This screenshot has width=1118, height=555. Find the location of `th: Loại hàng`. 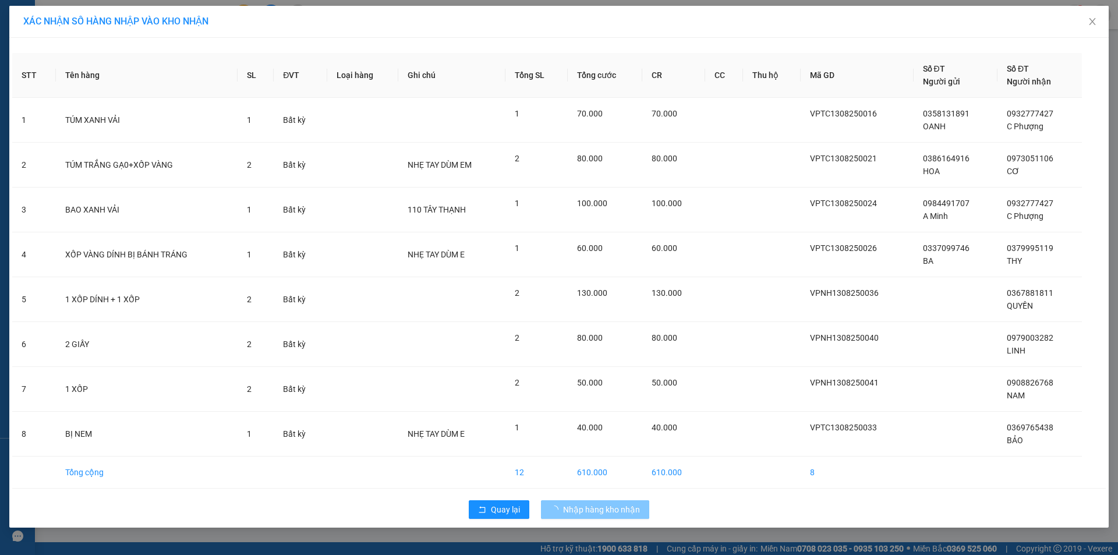

th: Loại hàng is located at coordinates (363, 75).